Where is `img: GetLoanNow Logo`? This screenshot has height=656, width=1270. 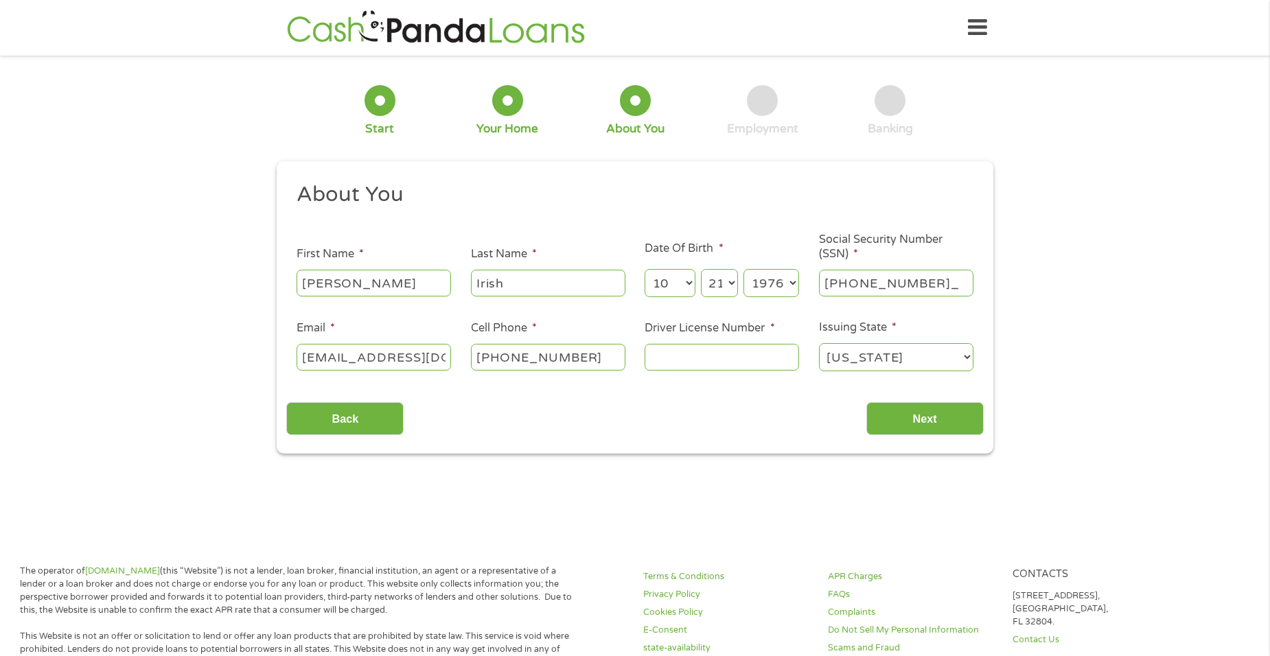 img: GetLoanNow Logo is located at coordinates (436, 27).